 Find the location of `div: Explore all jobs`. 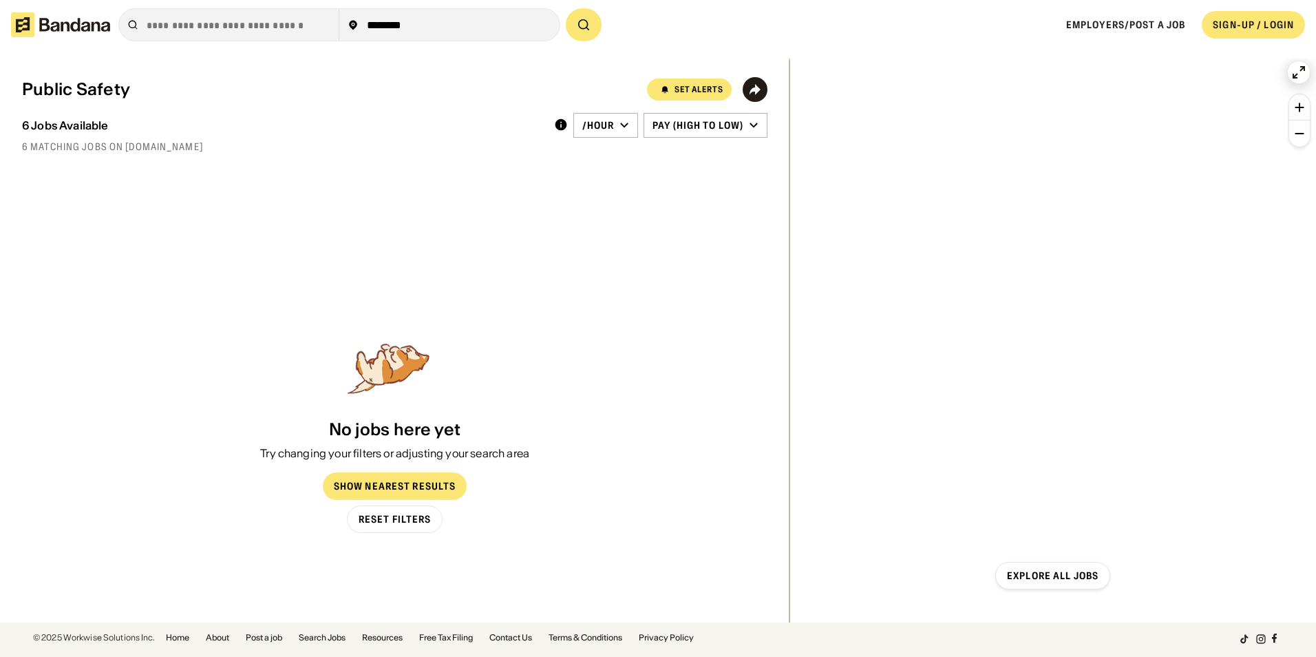

div: Explore all jobs is located at coordinates (1053, 575).